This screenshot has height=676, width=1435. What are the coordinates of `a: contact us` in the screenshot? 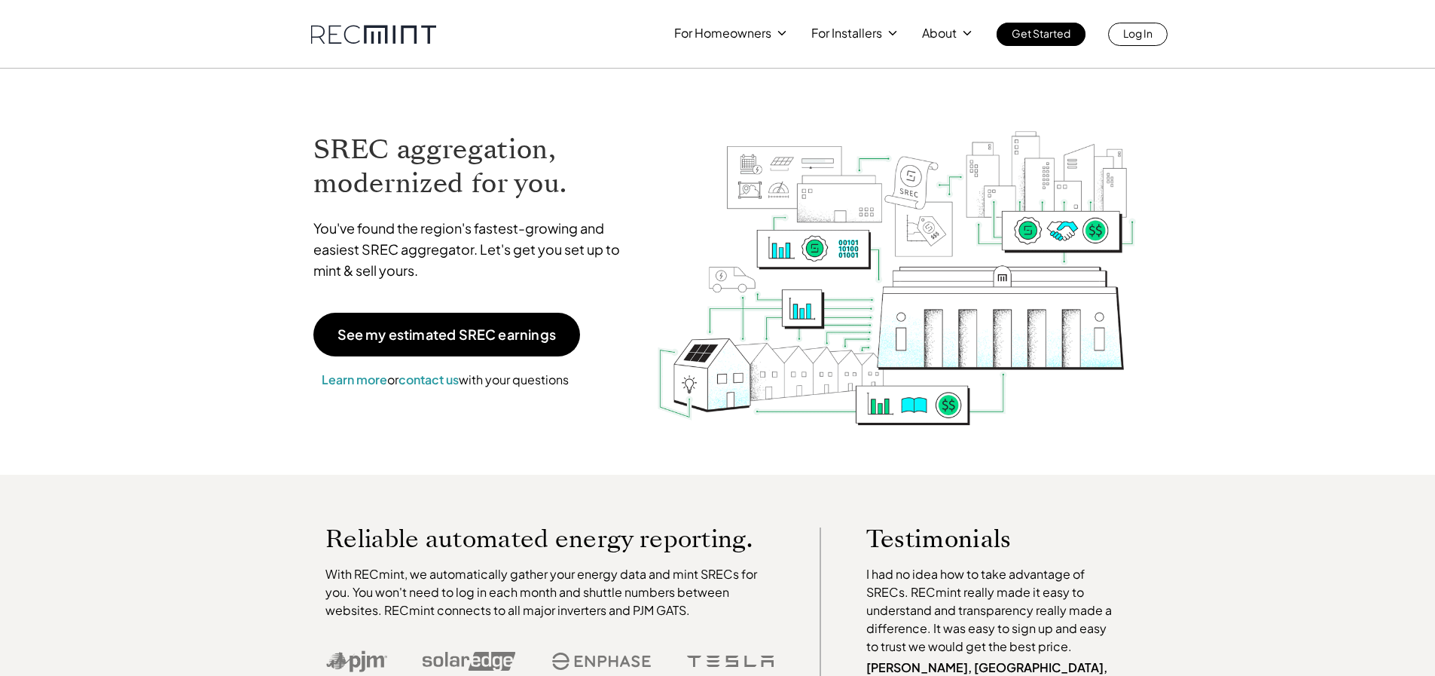 It's located at (429, 379).